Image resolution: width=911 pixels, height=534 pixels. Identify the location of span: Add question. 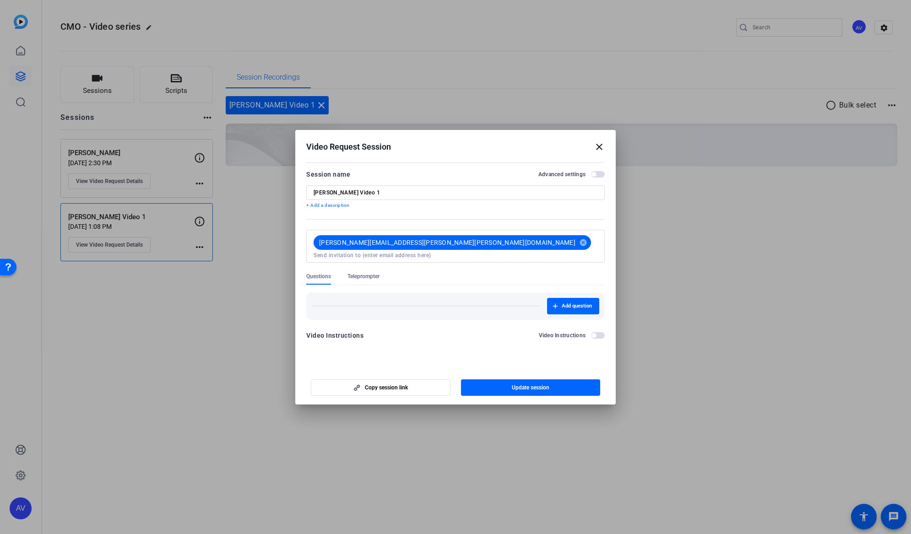
(577, 306).